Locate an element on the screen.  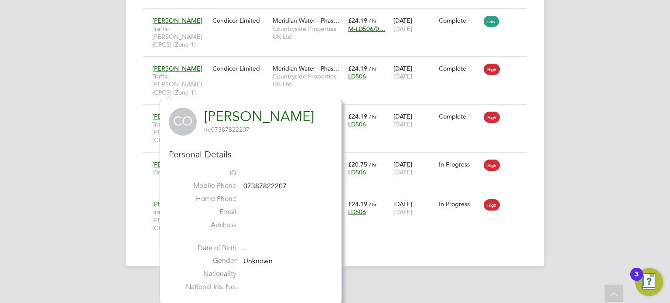
label: Email is located at coordinates (206, 212).